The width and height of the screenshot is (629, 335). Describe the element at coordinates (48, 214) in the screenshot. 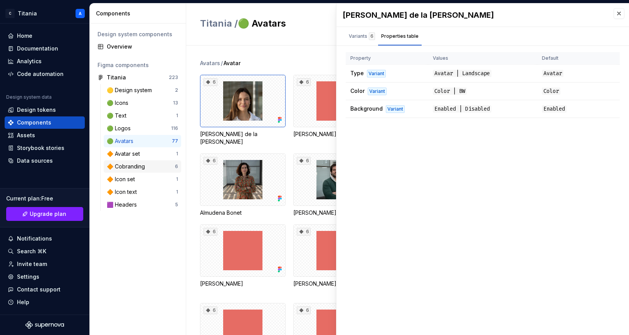

I see `span: Upgrade plan` at that location.